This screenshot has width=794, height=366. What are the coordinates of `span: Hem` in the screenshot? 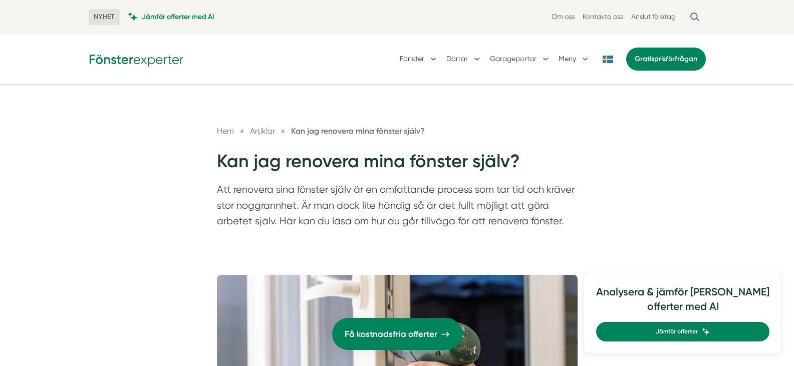 It's located at (226, 131).